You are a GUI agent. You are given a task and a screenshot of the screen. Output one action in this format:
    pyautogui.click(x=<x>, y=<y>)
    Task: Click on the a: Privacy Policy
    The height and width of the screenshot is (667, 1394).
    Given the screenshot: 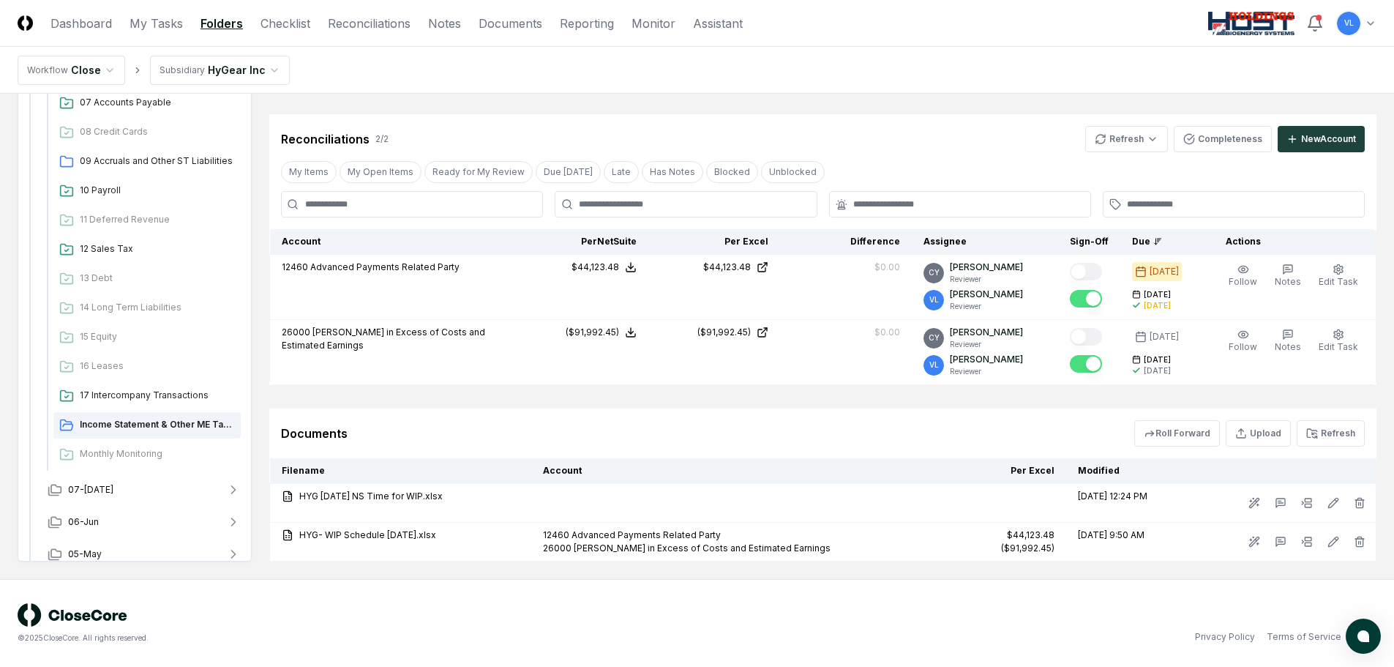 What is the action you would take?
    pyautogui.click(x=1225, y=637)
    